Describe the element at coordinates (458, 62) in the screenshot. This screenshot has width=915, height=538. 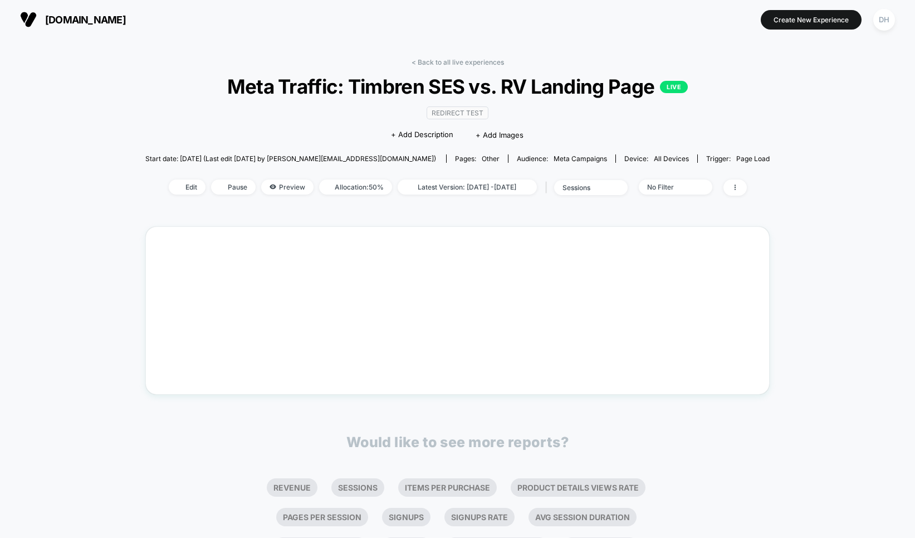
I see `a: < Back to all live experiences` at that location.